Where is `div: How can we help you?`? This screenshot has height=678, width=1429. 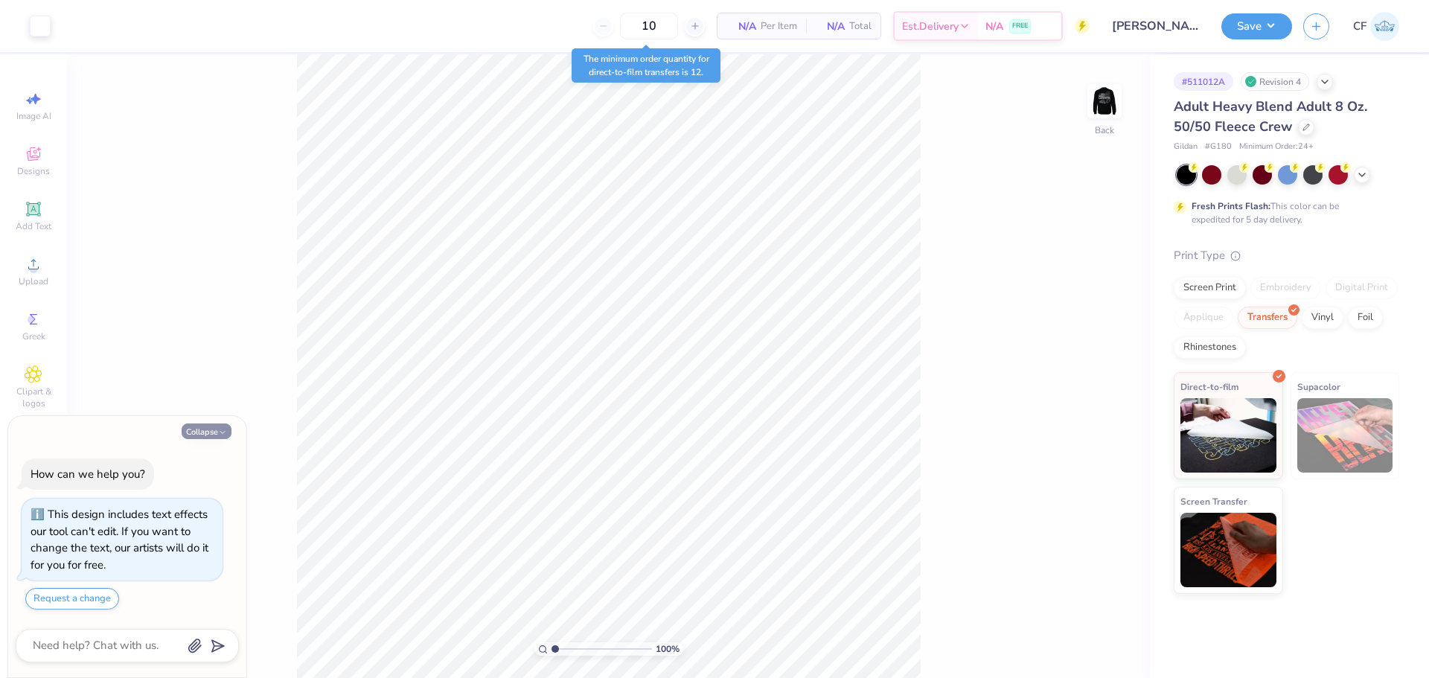 div: How can we help you? is located at coordinates (88, 474).